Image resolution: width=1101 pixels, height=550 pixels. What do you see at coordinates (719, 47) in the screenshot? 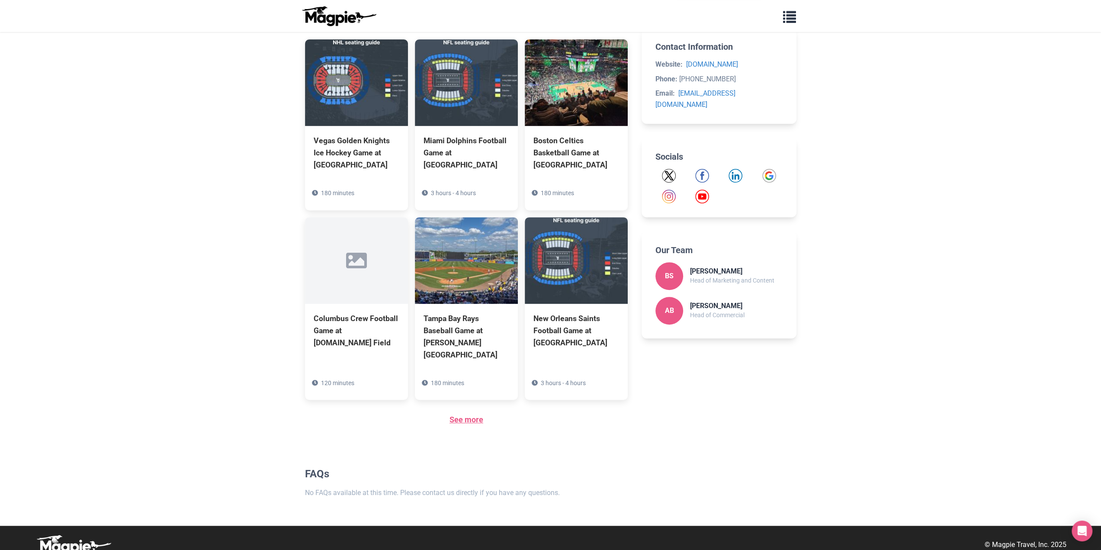
I see `h2: Contact Information` at bounding box center [719, 47].